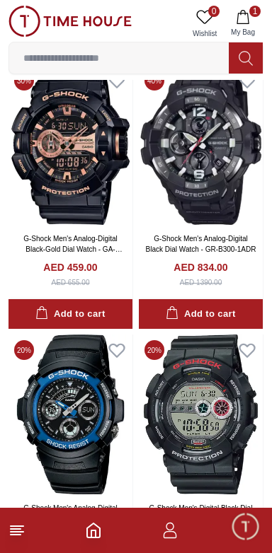  What do you see at coordinates (200, 414) in the screenshot?
I see `img: G-Shock Men's Digital Black Dial Watch - GD-100-1ADR` at bounding box center [200, 414].